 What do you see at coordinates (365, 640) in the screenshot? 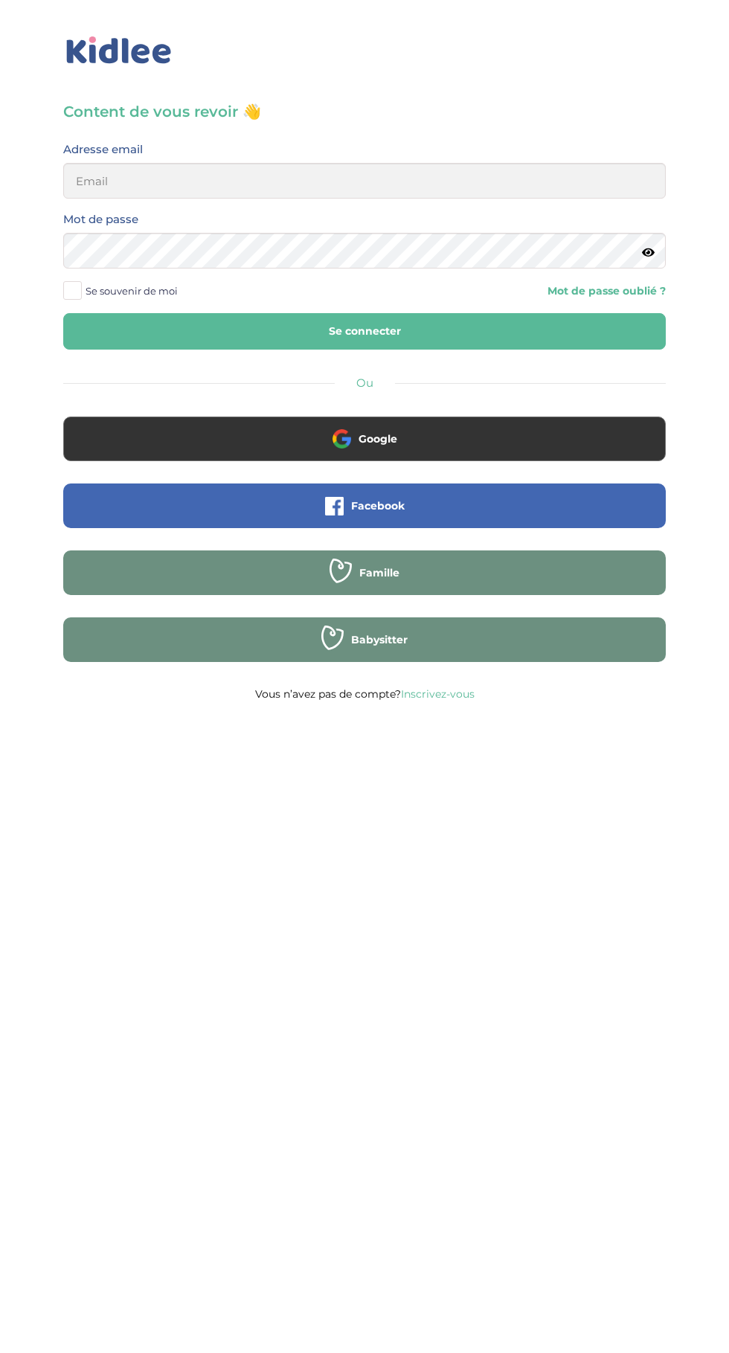
I see `button: Babysitter` at bounding box center [365, 640].